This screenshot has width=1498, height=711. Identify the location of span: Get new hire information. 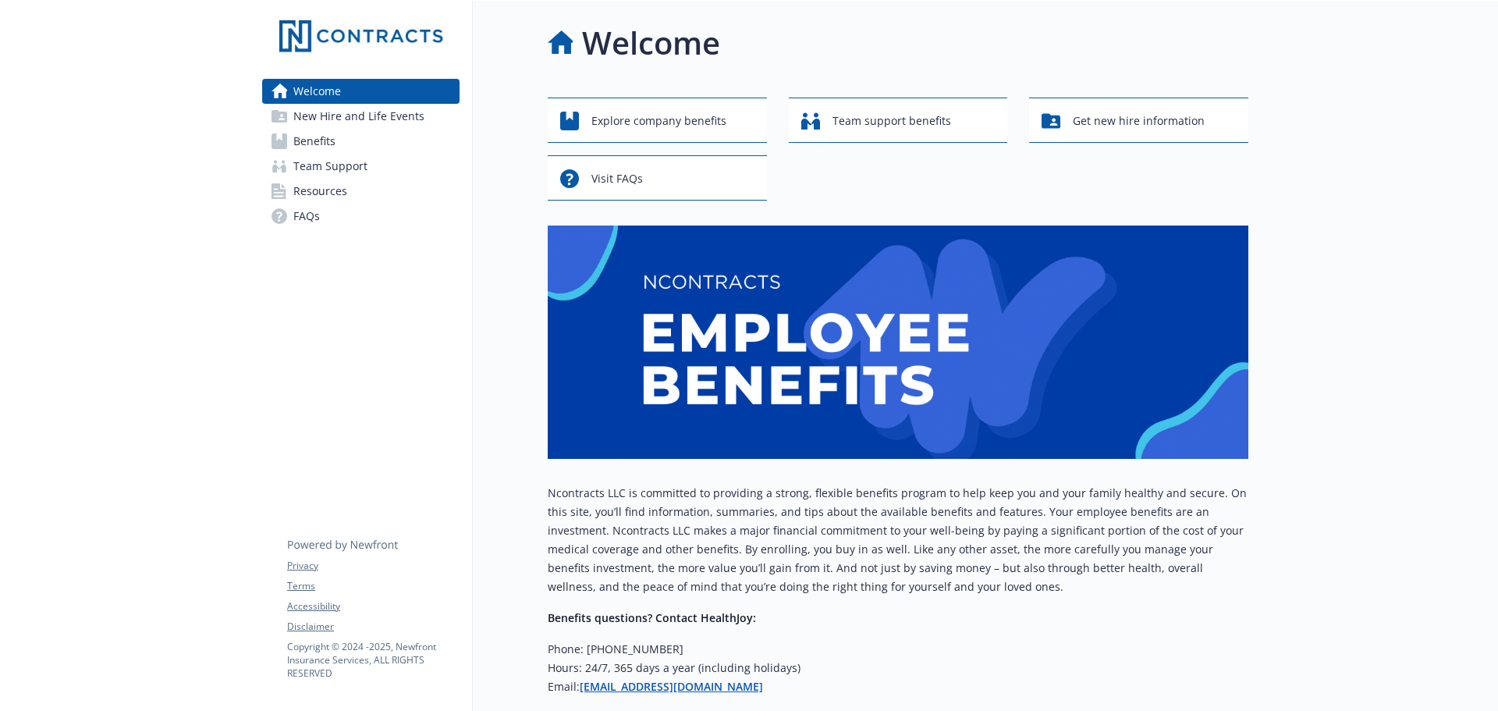
(1138, 121).